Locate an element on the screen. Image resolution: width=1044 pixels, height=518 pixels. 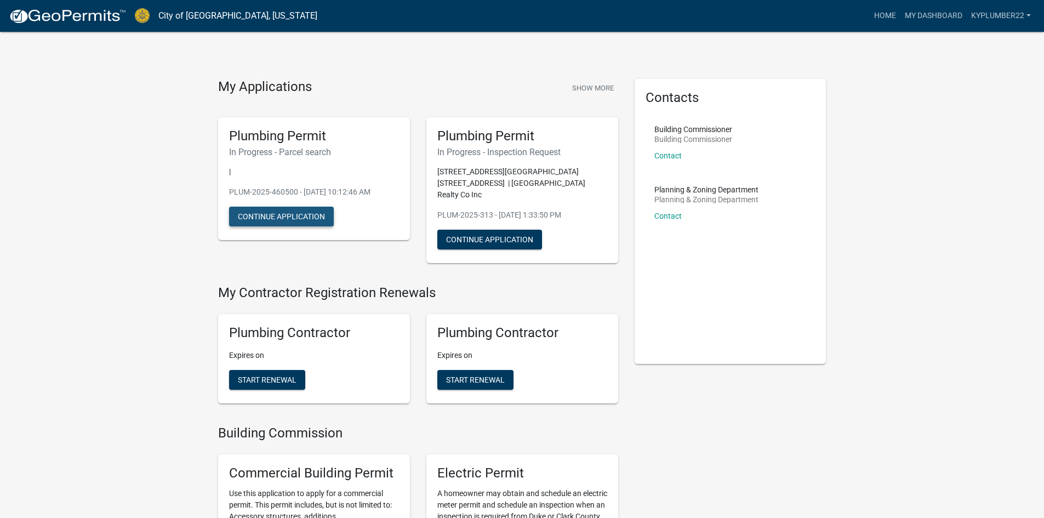
wm-registration-list-section: My Contractor Registration Renewals is located at coordinates (418, 348).